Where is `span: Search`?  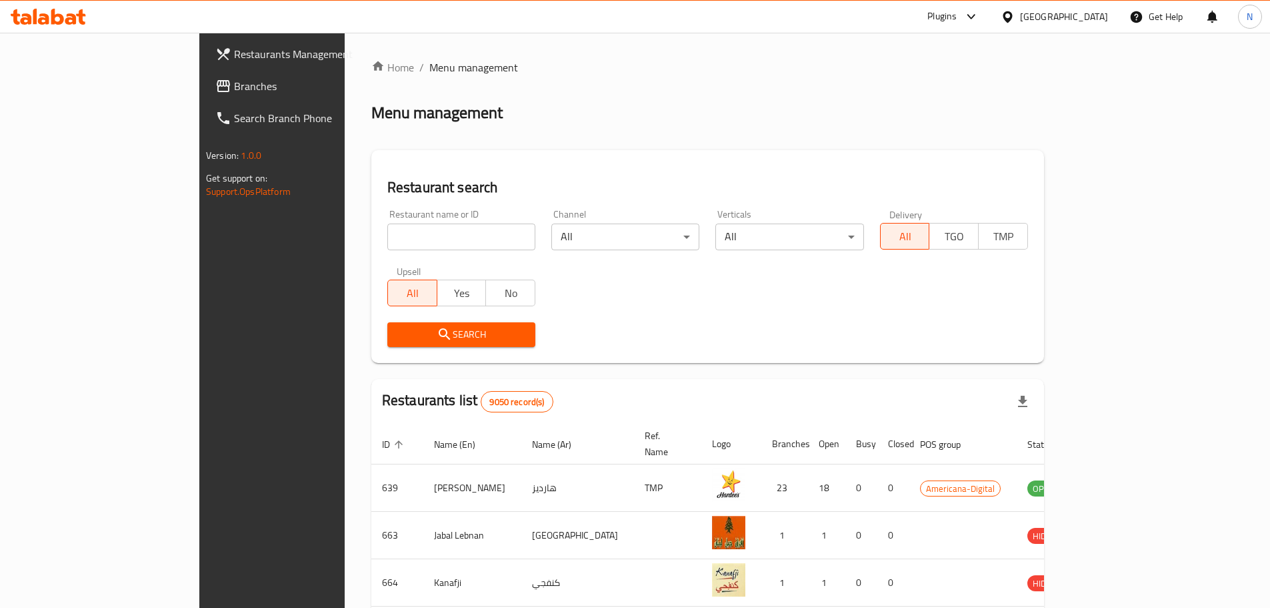 span: Search is located at coordinates (461, 334).